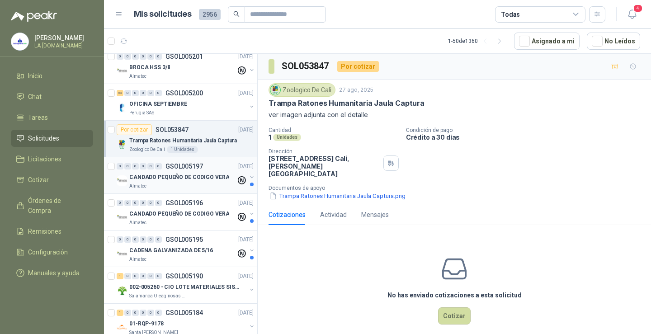 The height and width of the screenshot is (334, 651). What do you see at coordinates (527, 137) in the screenshot?
I see `p: Crédito a 30 días` at bounding box center [527, 137].